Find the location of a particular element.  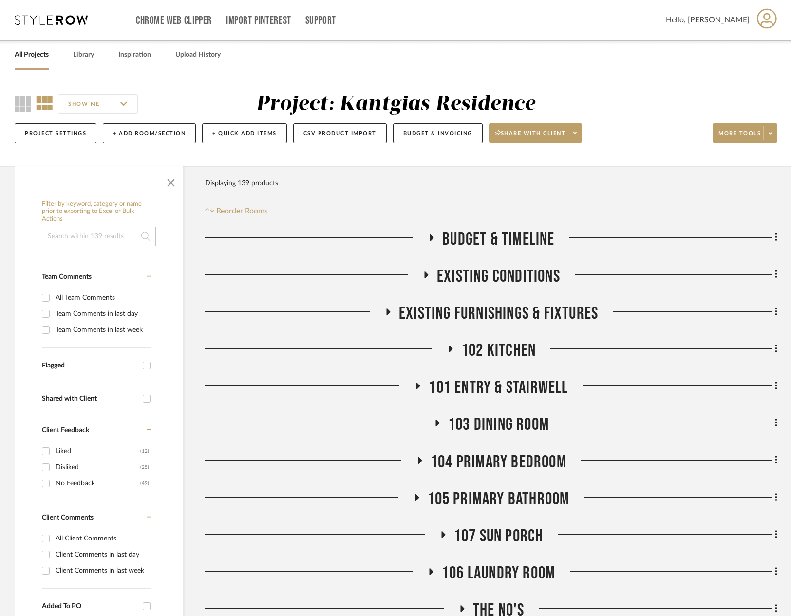

div: Client Comments in last week is located at coordinates (102, 571).